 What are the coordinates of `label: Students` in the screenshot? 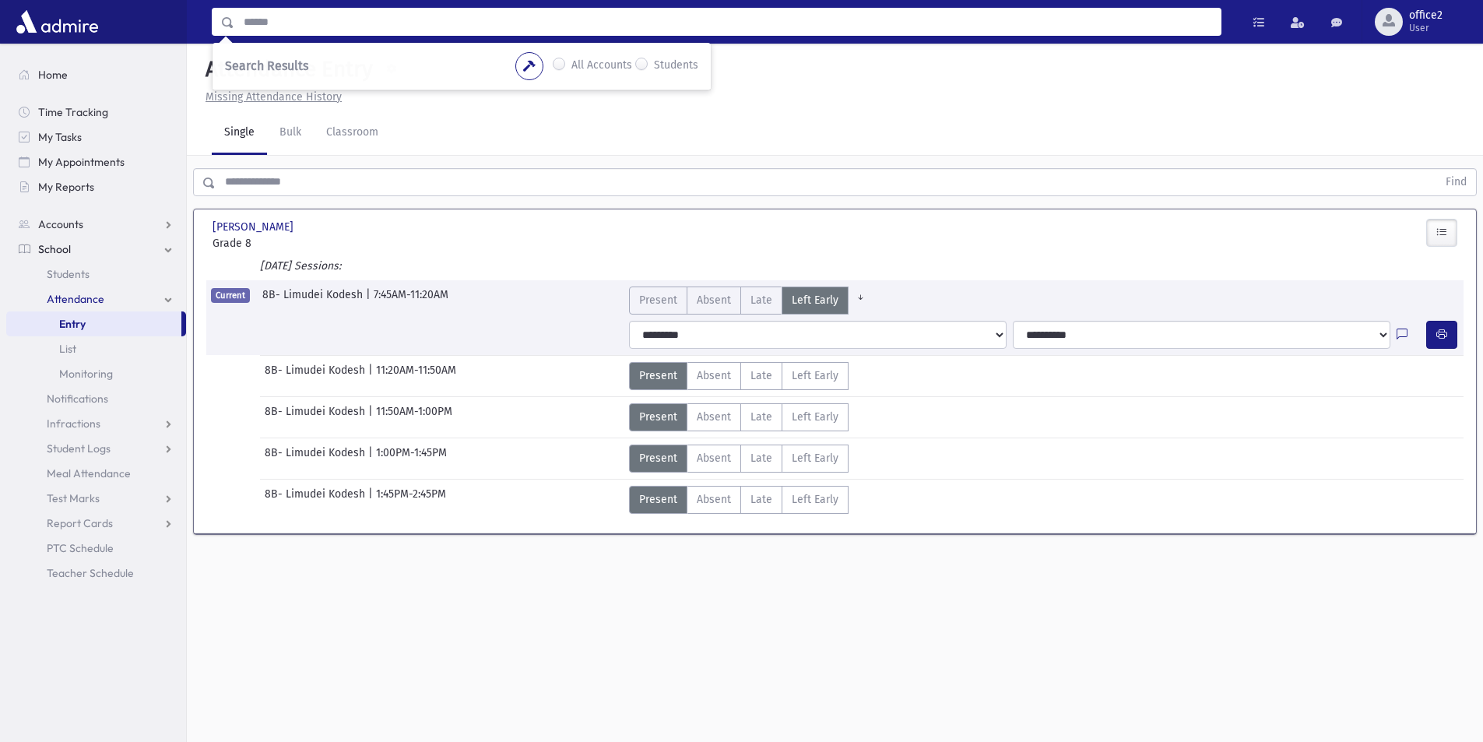 It's located at (676, 66).